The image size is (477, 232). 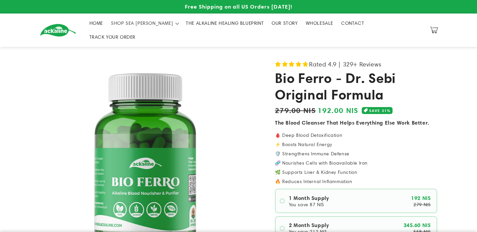 I want to click on span: 192.00 NIS, so click(x=338, y=111).